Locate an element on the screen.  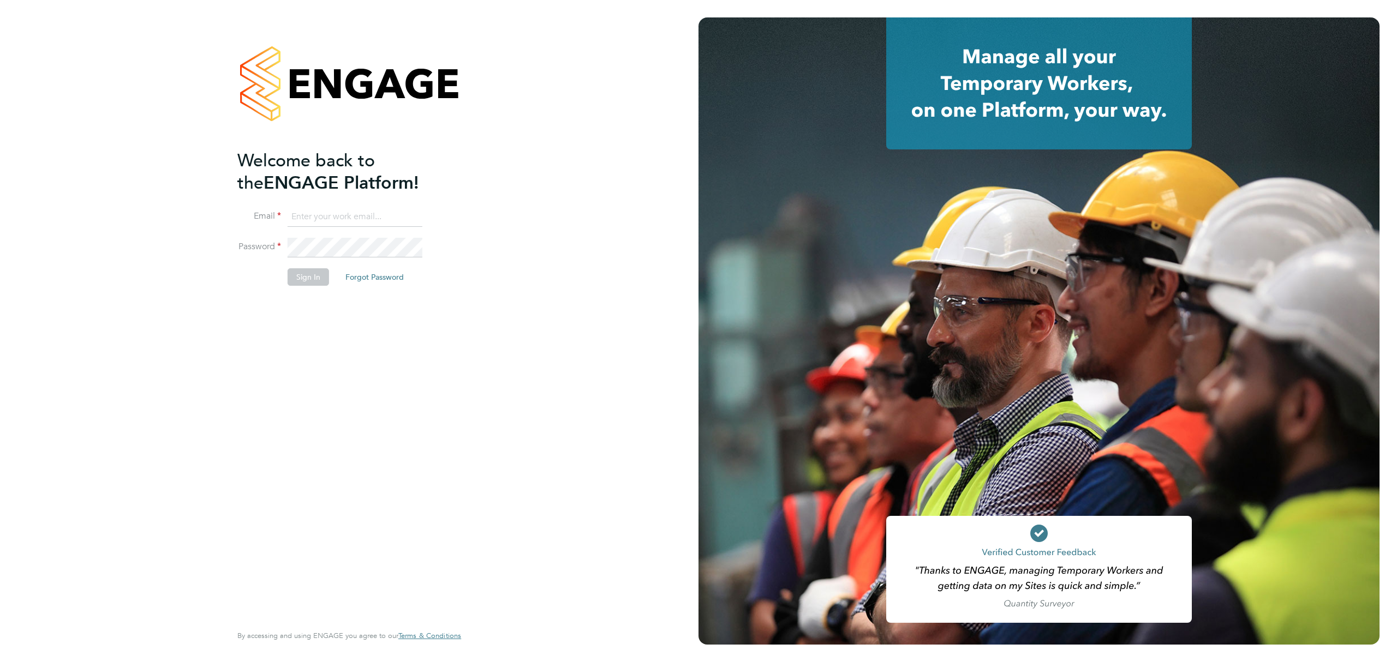
h2: ENGAGE Platform! is located at coordinates (344, 172).